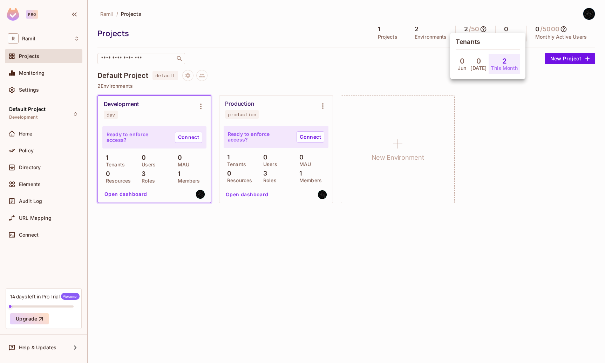 Image resolution: width=605 pixels, height=363 pixels. What do you see at coordinates (505, 61) in the screenshot?
I see `h4: 2` at bounding box center [505, 61].